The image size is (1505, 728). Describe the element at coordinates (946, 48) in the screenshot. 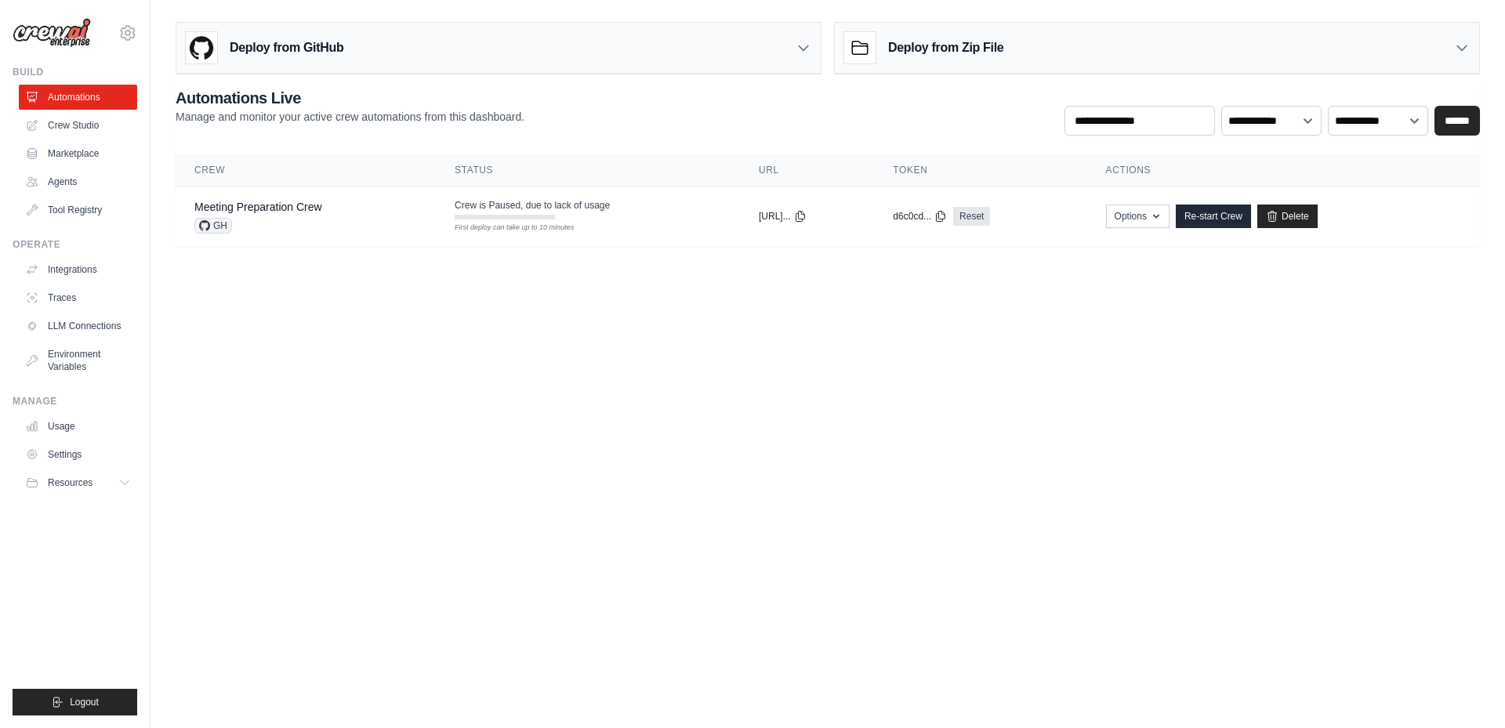

I see `h3: Deploy from Zip File` at that location.